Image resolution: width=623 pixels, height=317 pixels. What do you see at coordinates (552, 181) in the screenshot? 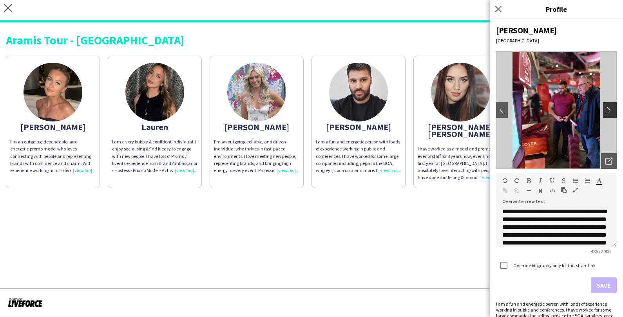
I see `button: Underline` at bounding box center [552, 181].